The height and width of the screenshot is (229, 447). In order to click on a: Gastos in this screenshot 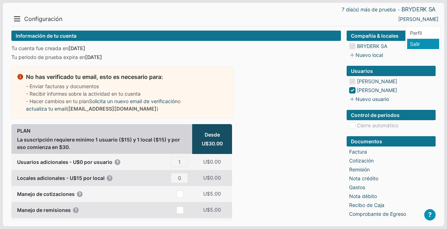, I will do `click(357, 187)`.